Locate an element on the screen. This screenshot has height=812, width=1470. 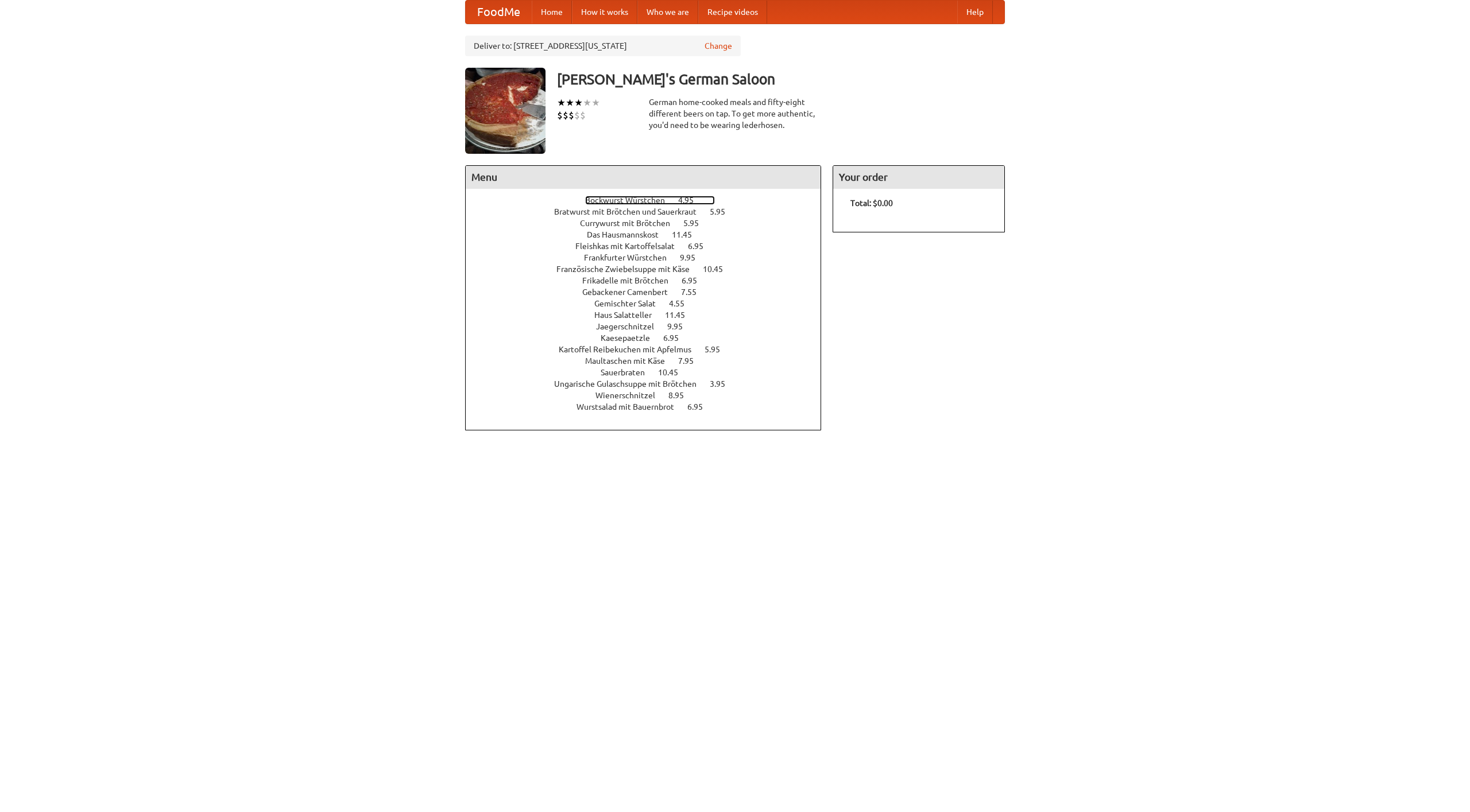
span: 4.95 is located at coordinates (691, 201).